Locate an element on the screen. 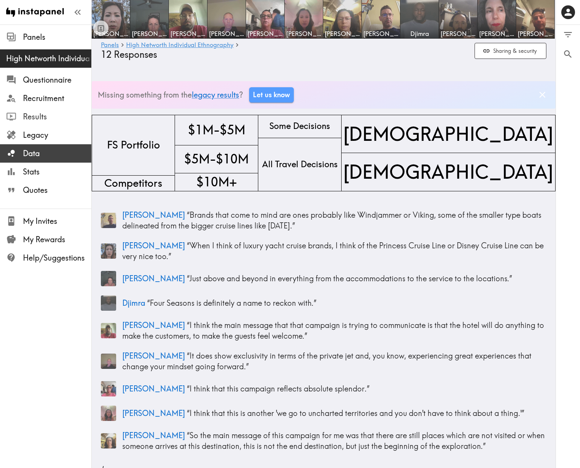 This screenshot has width=580, height=468. p: Missing something from the ? is located at coordinates (170, 95).